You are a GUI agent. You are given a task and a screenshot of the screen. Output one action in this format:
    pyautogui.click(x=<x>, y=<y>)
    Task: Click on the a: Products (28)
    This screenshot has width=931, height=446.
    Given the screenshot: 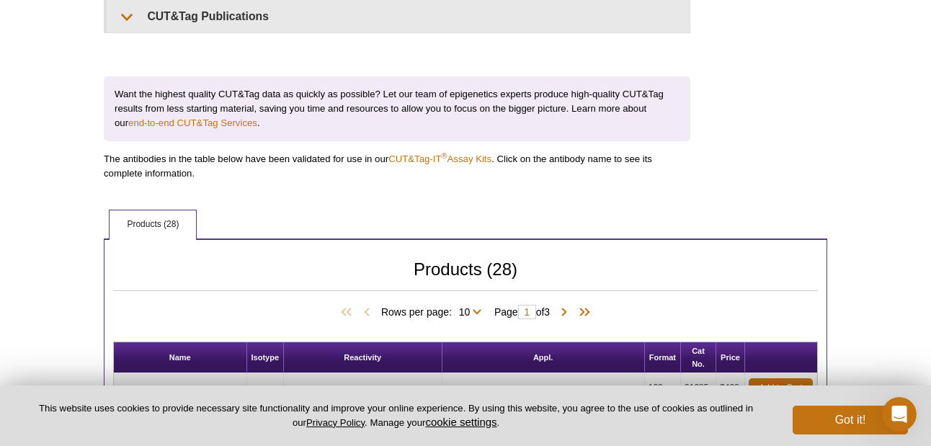 What is the action you would take?
    pyautogui.click(x=153, y=225)
    